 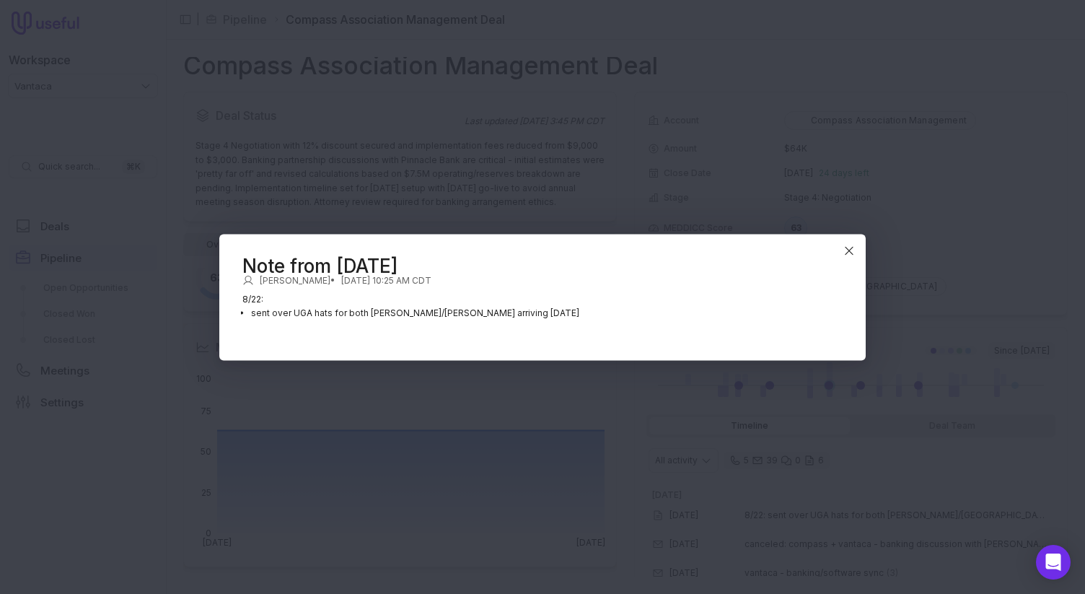 I want to click on button: Close, so click(x=849, y=250).